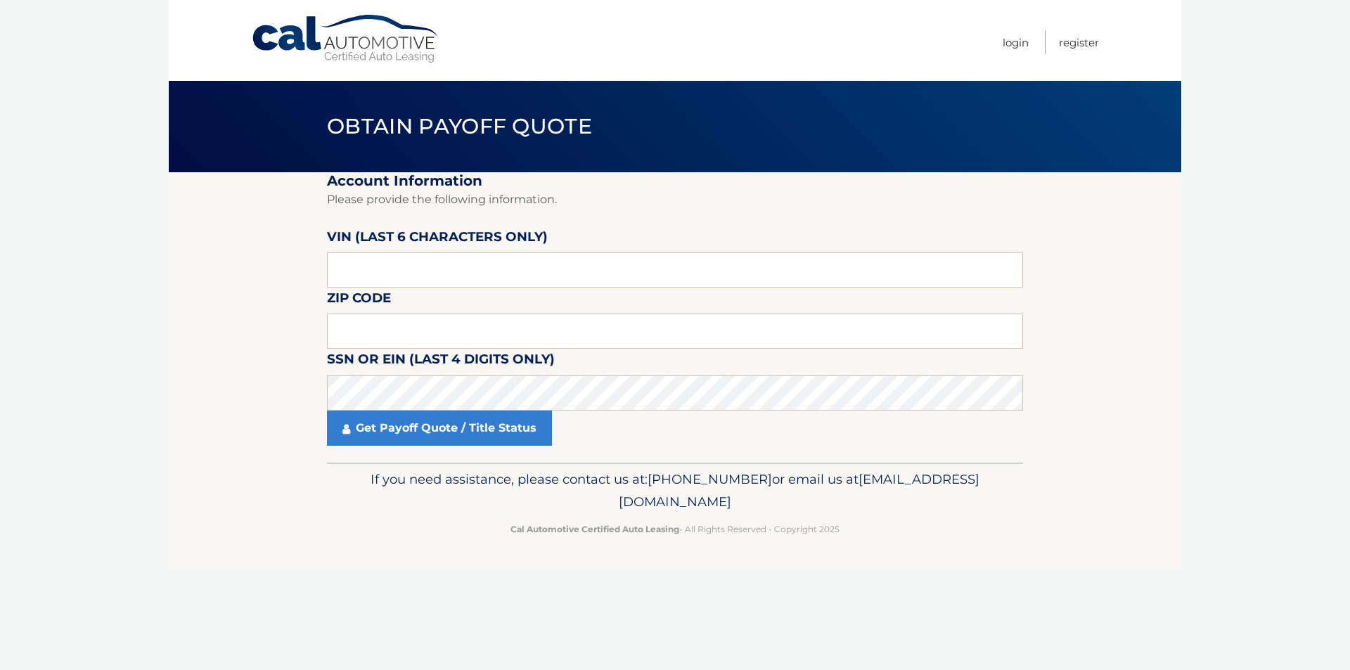 The width and height of the screenshot is (1350, 670). Describe the element at coordinates (437, 239) in the screenshot. I see `label: VIN (last 6 characters only)` at that location.